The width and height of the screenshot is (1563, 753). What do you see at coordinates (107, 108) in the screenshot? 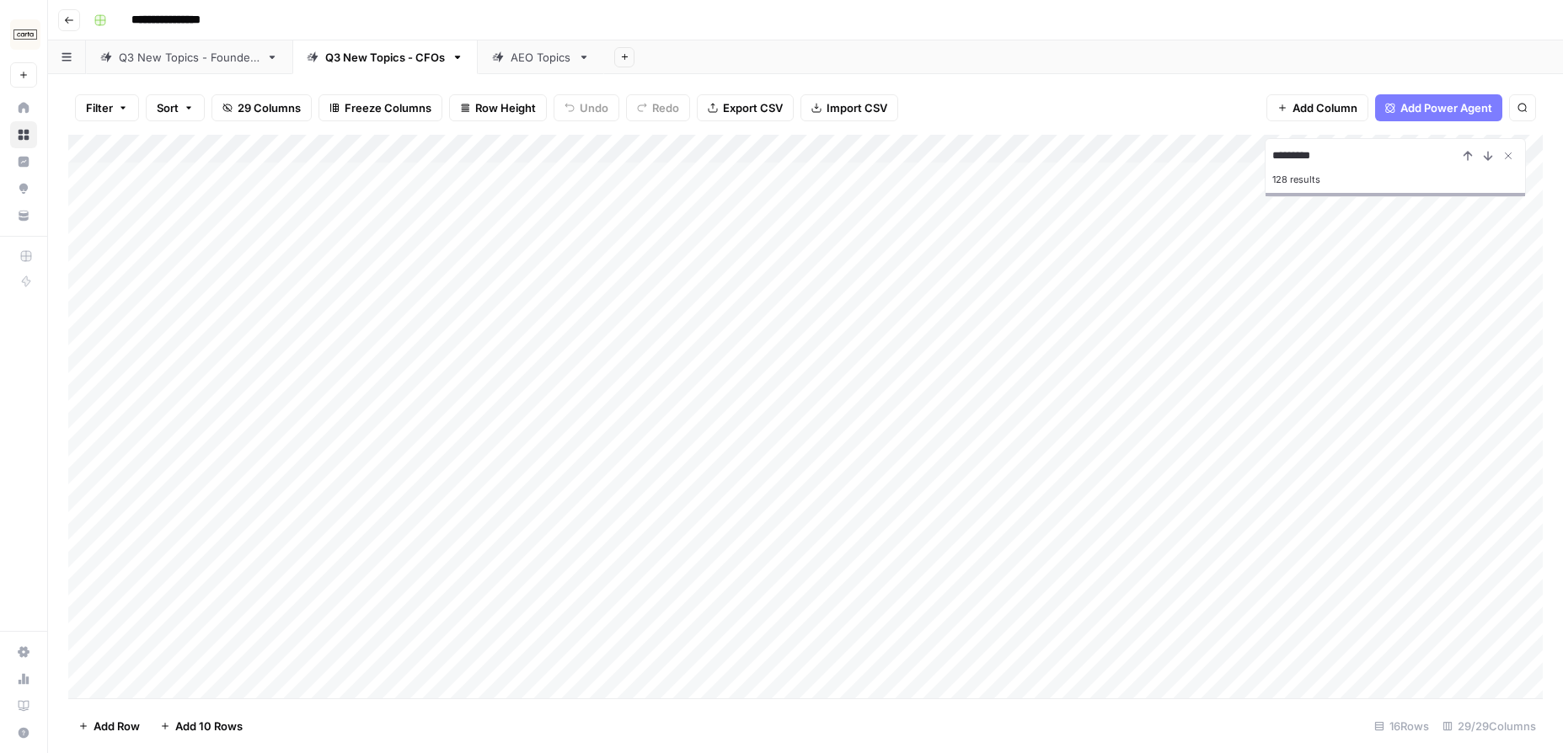
I see `button: Filter` at bounding box center [107, 108].